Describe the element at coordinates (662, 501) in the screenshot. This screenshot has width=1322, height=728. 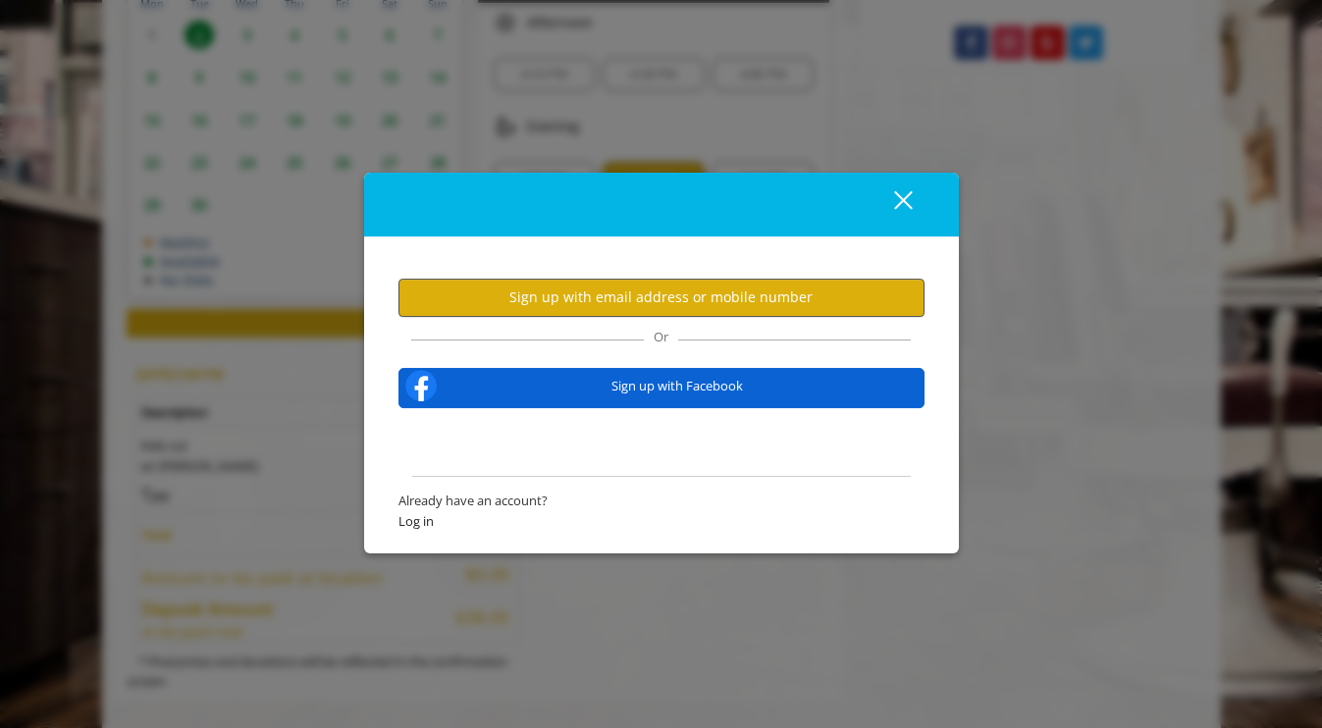
I see `span: Already have an account?` at that location.